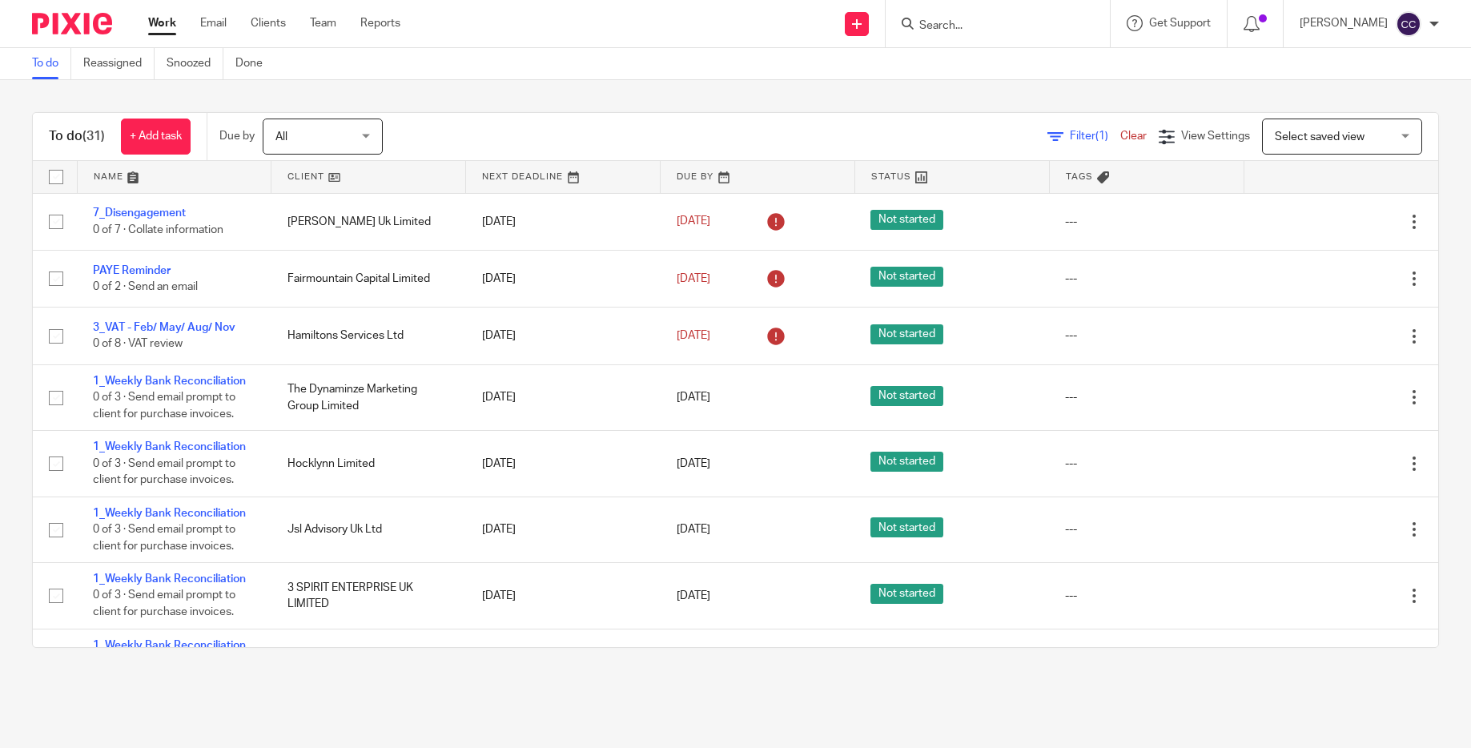 This screenshot has width=1471, height=748. I want to click on span: 0 of 2 · Send an email, so click(145, 287).